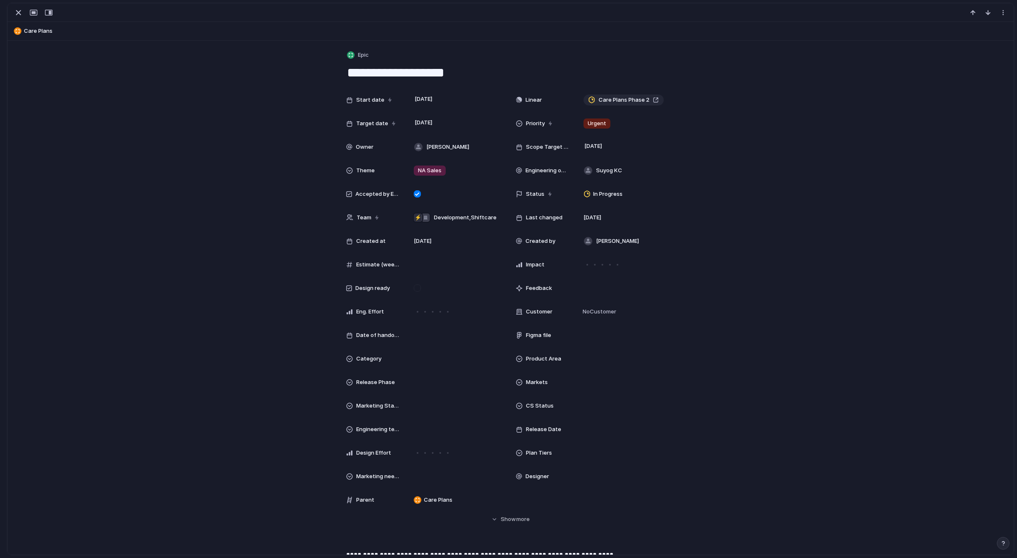 This screenshot has height=558, width=1017. What do you see at coordinates (363, 55) in the screenshot?
I see `span: Epic` at bounding box center [363, 55].